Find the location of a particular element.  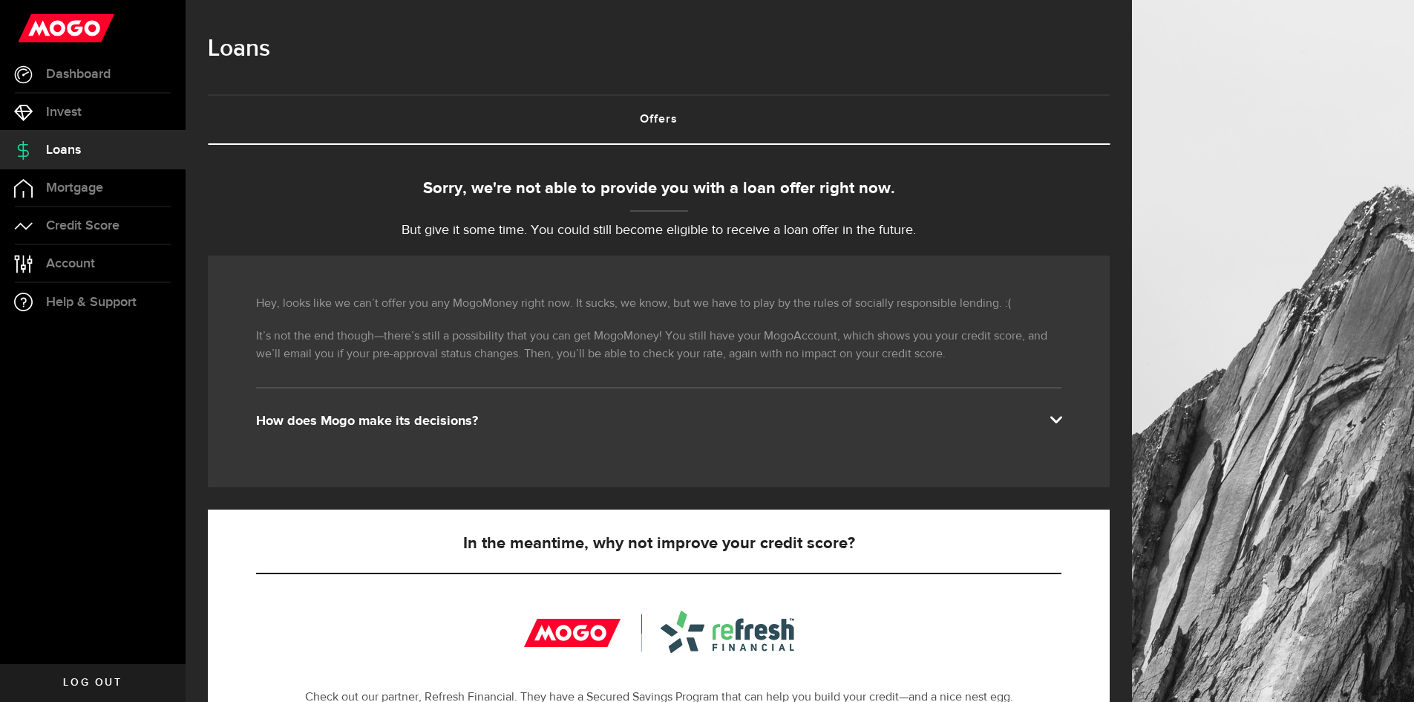

span: Credit Score is located at coordinates (82, 226).